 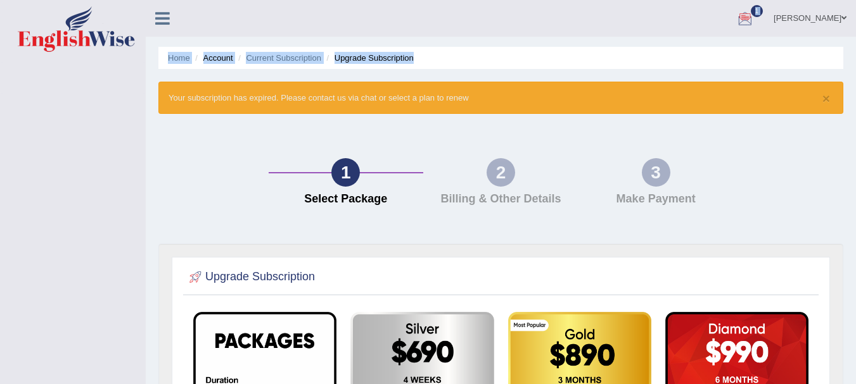 I want to click on h4: Select Package, so click(x=346, y=199).